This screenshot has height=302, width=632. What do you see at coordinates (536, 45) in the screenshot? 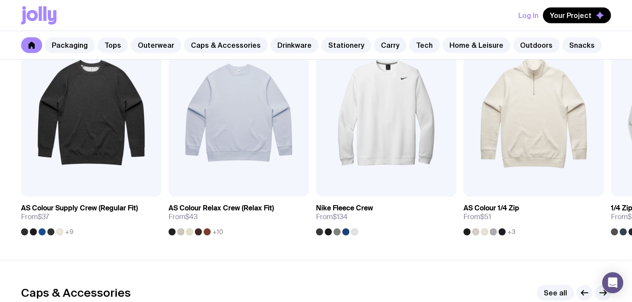
I see `a: Outdoors` at bounding box center [536, 45].